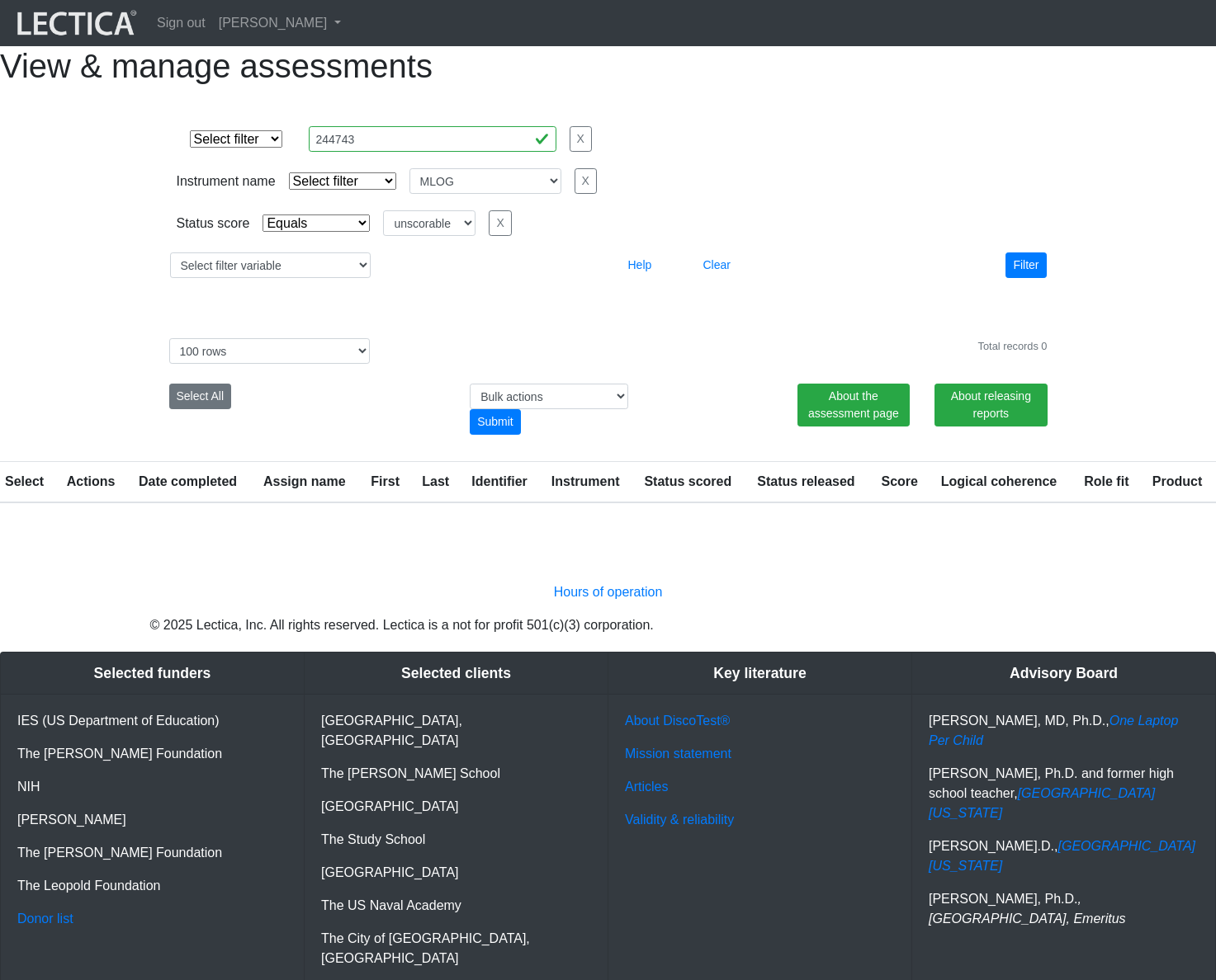 This screenshot has width=1216, height=980. I want to click on a: Validity & reliability, so click(679, 819).